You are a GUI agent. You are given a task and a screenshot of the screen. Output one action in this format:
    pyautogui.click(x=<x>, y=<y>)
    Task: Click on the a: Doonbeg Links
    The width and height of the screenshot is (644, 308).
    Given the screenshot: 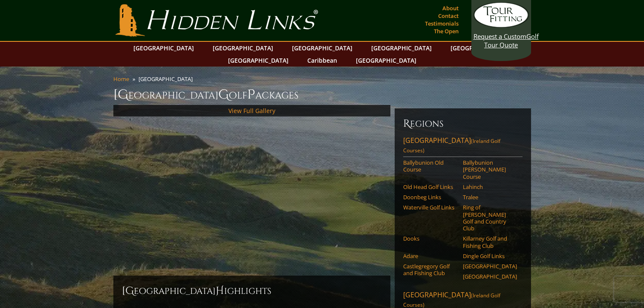 What is the action you would take?
    pyautogui.click(x=430, y=197)
    